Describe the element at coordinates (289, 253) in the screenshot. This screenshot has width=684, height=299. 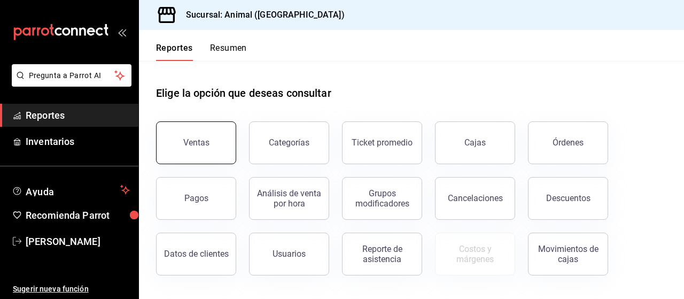
I see `div: Usuarios` at that location.